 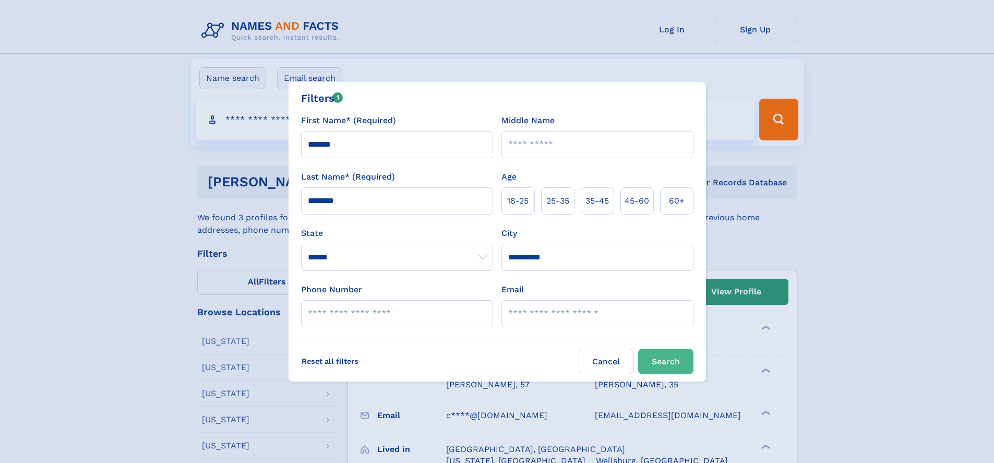 What do you see at coordinates (518, 201) in the screenshot?
I see `span: 18‑25` at bounding box center [518, 201].